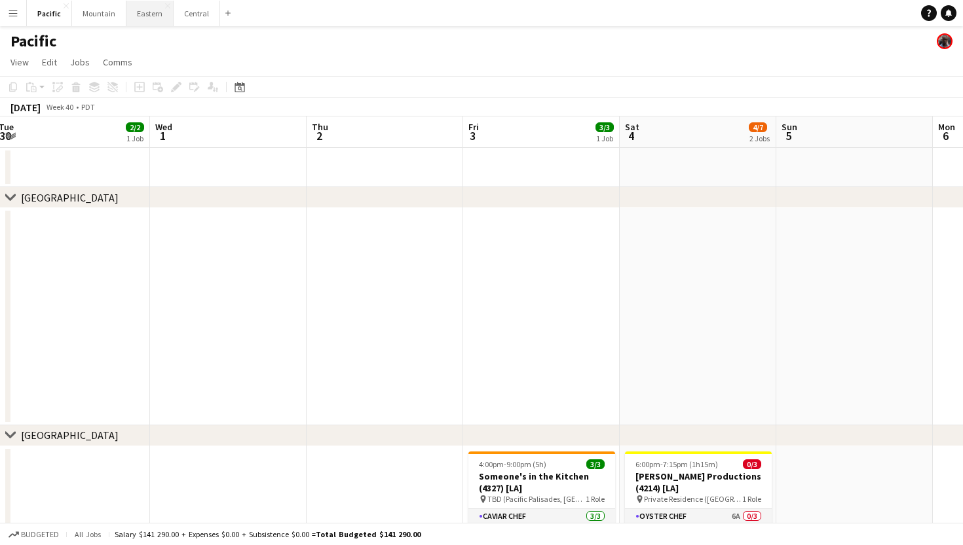 This screenshot has width=963, height=545. What do you see at coordinates (88, 107) in the screenshot?
I see `div: PDT` at bounding box center [88, 107].